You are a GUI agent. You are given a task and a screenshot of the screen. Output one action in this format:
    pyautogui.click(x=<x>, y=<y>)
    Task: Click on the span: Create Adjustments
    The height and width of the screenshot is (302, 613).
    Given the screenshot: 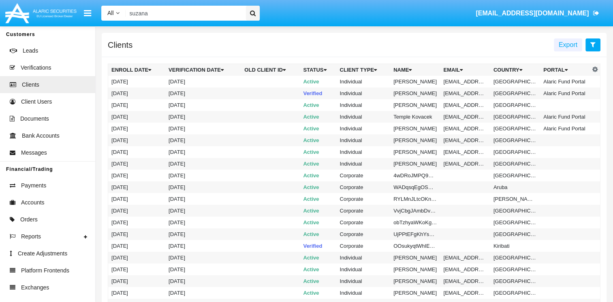 What is the action you would take?
    pyautogui.click(x=43, y=253)
    